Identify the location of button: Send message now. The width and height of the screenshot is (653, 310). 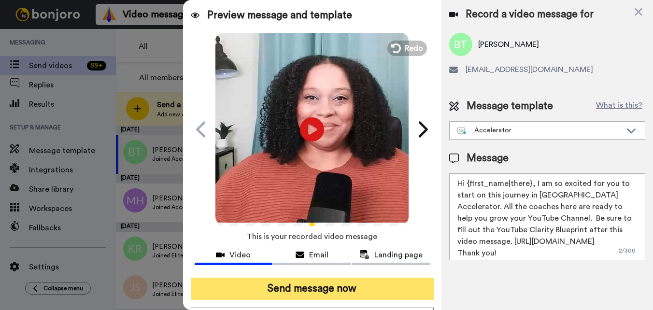
(312, 289).